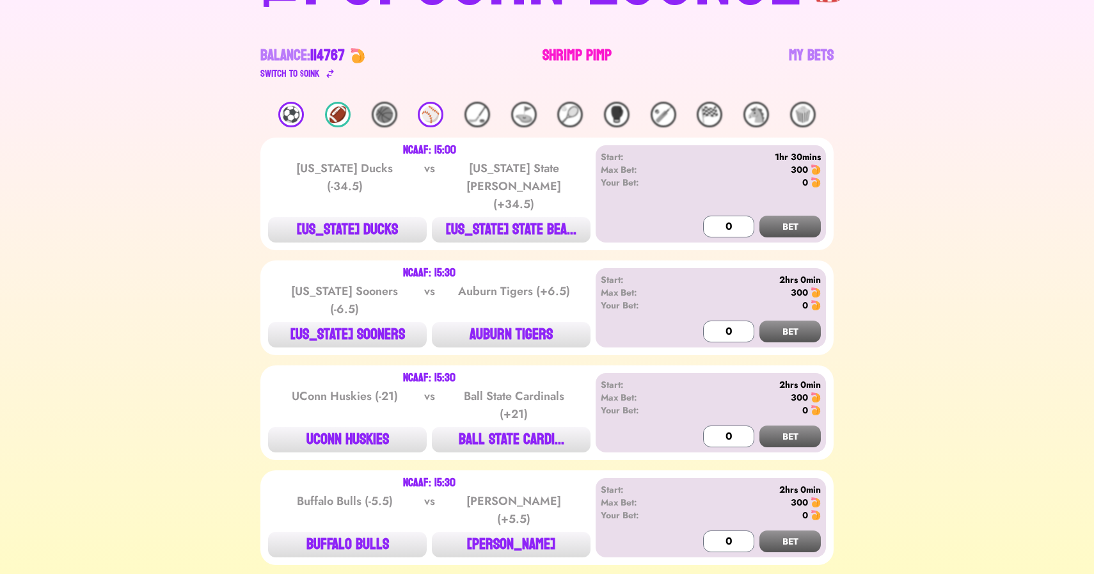  Describe the element at coordinates (511, 439) in the screenshot. I see `button: BALL STATE CARDI...` at that location.